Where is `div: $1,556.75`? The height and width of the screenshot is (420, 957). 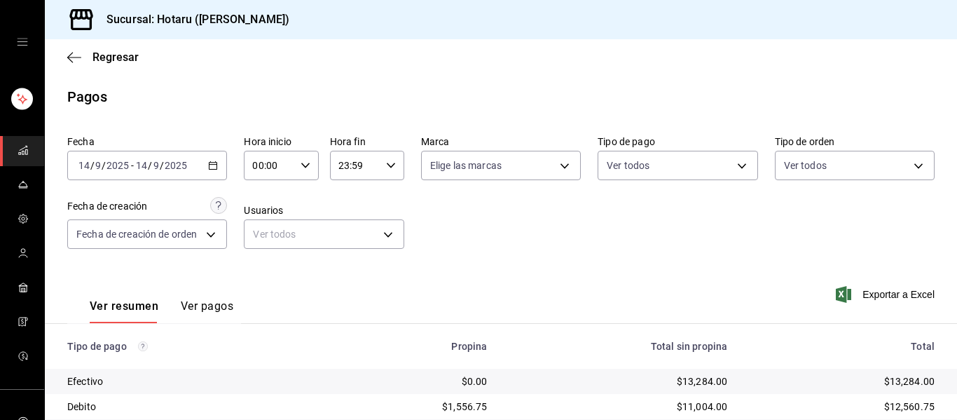 div: $1,556.75 is located at coordinates (409, 406).